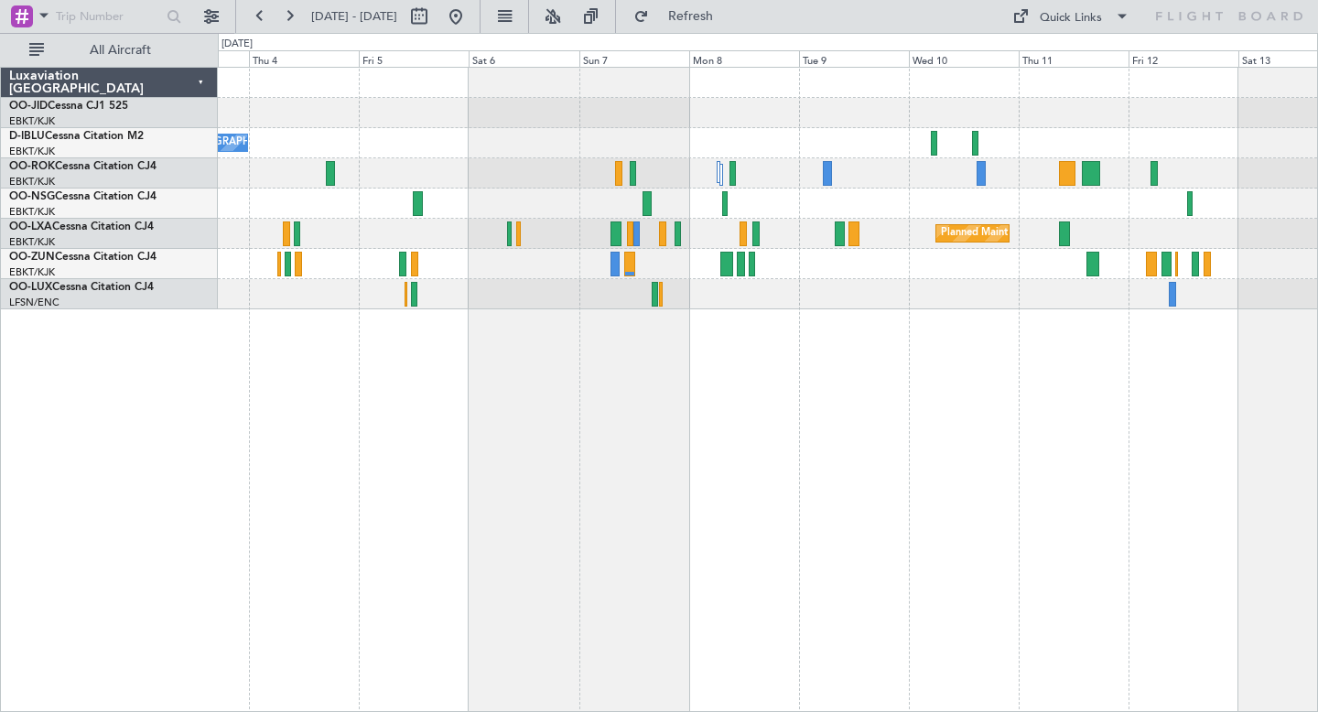 This screenshot has height=712, width=1318. What do you see at coordinates (691, 16) in the screenshot?
I see `span: Refresh` at bounding box center [691, 16].